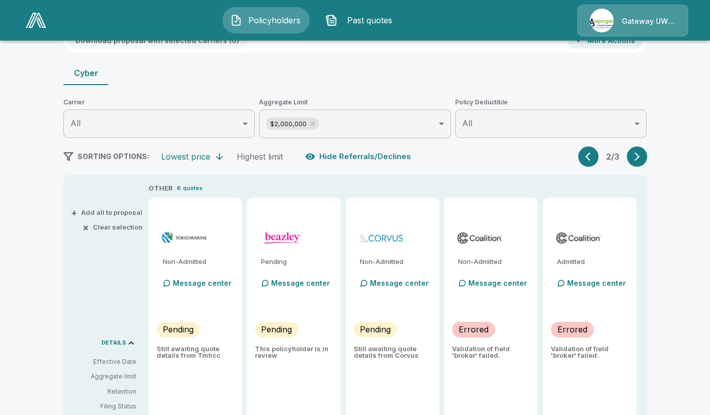 The width and height of the screenshot is (710, 415). What do you see at coordinates (113, 156) in the screenshot?
I see `span: SORTING OPTIONS:` at bounding box center [113, 156].